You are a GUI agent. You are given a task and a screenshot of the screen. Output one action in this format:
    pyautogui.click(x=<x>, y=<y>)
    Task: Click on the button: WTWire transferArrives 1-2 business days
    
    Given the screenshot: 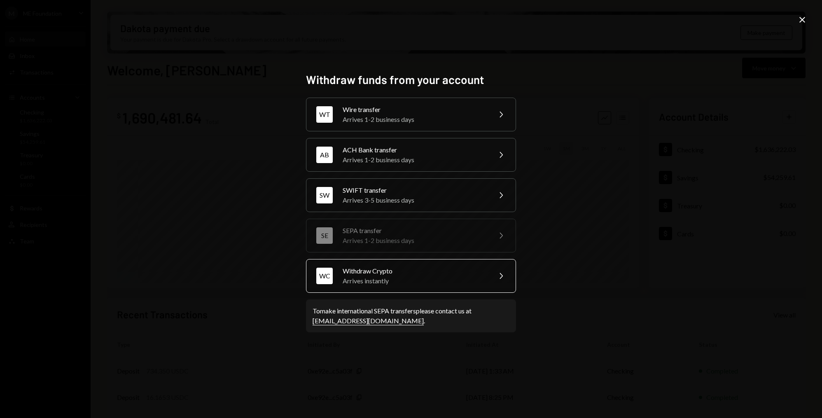 What is the action you would take?
    pyautogui.click(x=411, y=114)
    